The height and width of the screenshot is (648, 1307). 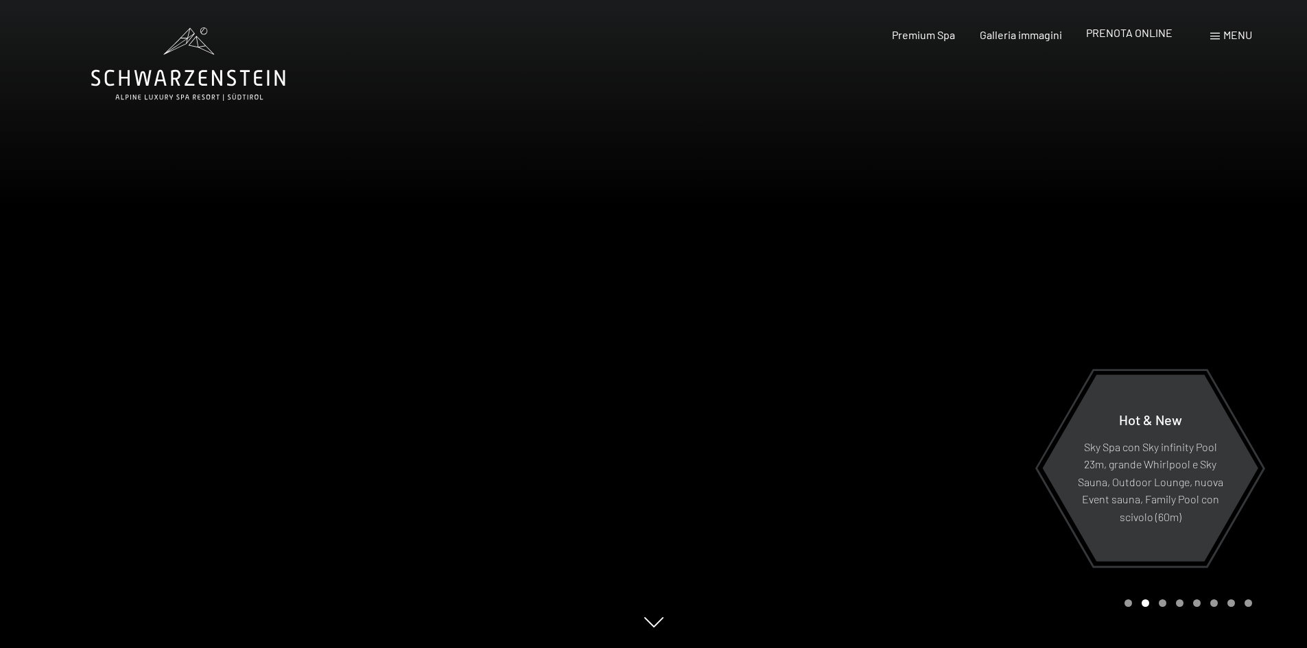 What do you see at coordinates (1128, 603) in the screenshot?
I see `div: Carousel Page 1` at bounding box center [1128, 603].